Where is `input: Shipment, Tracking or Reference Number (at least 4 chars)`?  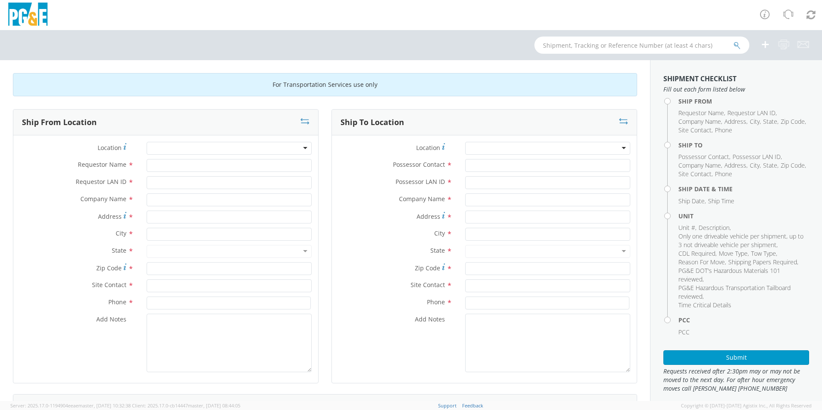 input: Shipment, Tracking or Reference Number (at least 4 chars) is located at coordinates (642, 45).